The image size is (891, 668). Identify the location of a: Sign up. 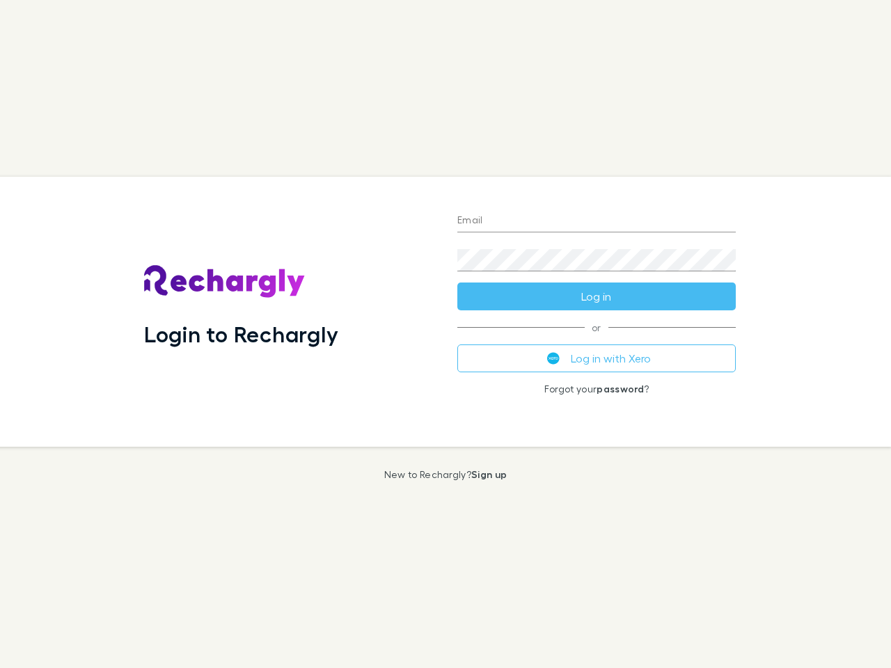
(489, 474).